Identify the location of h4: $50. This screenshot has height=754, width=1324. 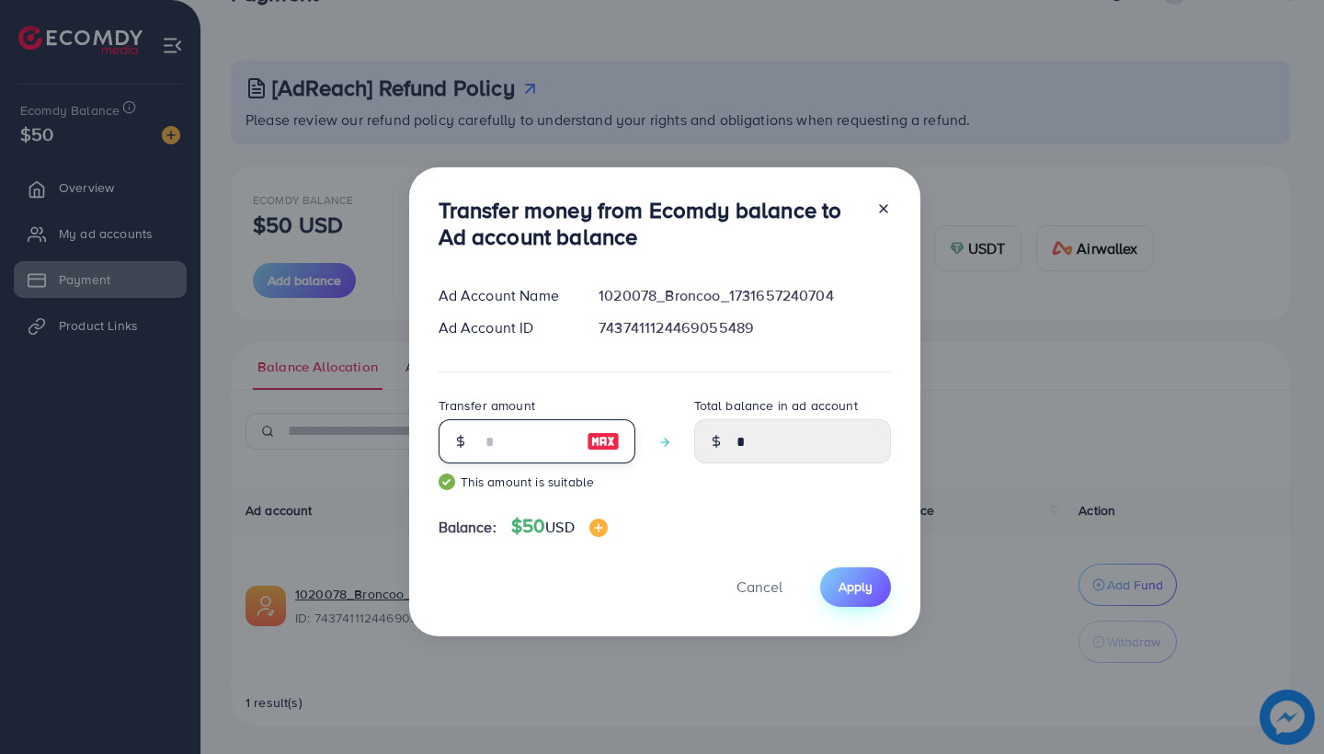
(559, 526).